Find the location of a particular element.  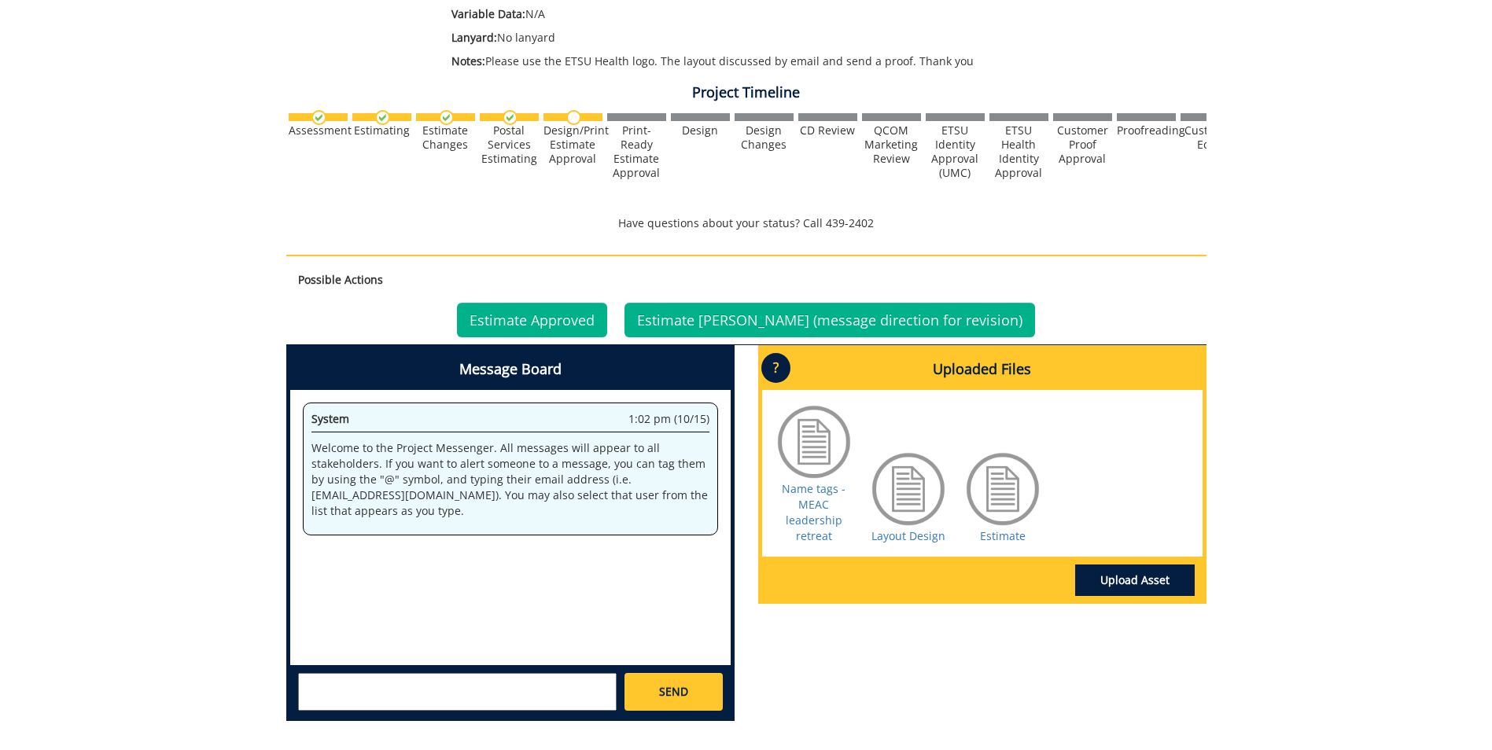

p: Welcome to the Project Messenger. All messages will appear to all stakeholders. If you want to al... is located at coordinates (510, 480).